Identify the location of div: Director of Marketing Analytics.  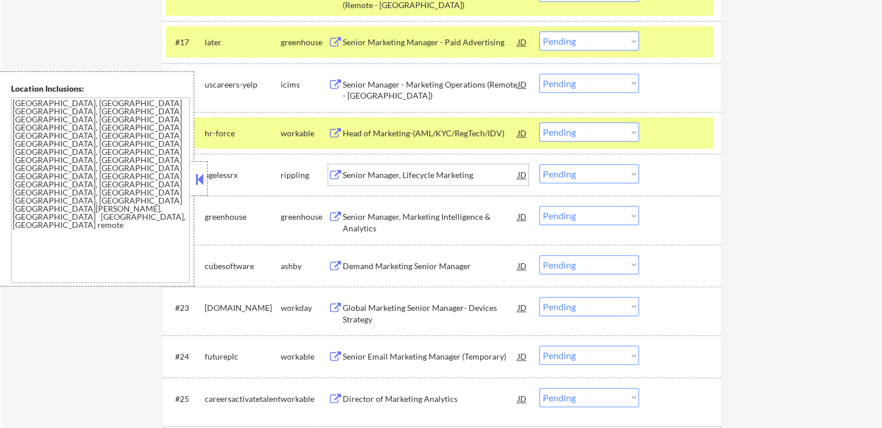
(430, 399).